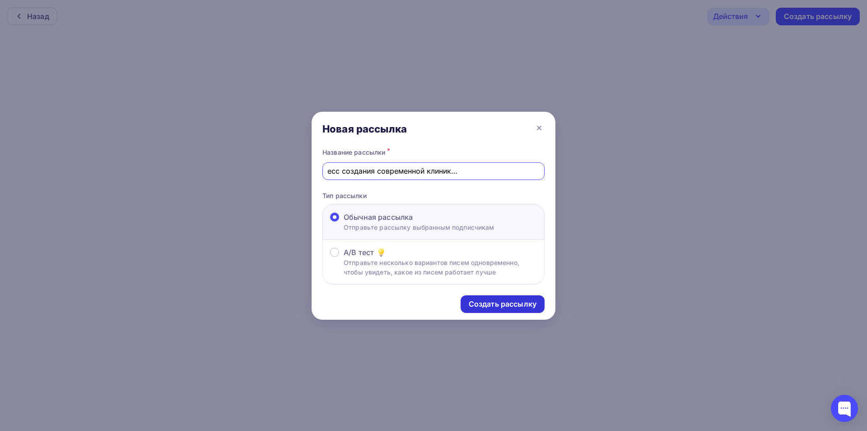 The height and width of the screenshot is (431, 867). What do you see at coordinates (419, 227) in the screenshot?
I see `p: Отправьте рассылку выбранным подписчикам` at bounding box center [419, 227].